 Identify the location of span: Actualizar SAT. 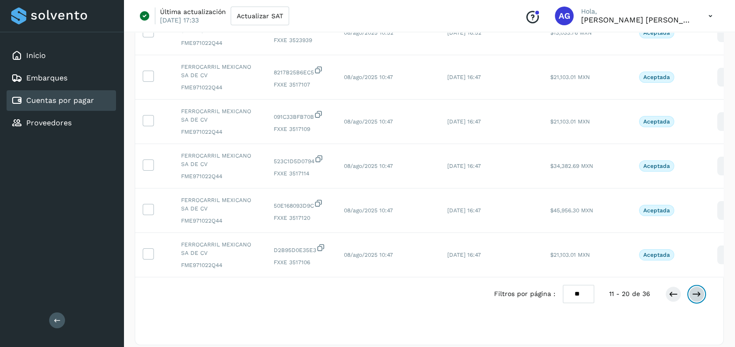
(260, 16).